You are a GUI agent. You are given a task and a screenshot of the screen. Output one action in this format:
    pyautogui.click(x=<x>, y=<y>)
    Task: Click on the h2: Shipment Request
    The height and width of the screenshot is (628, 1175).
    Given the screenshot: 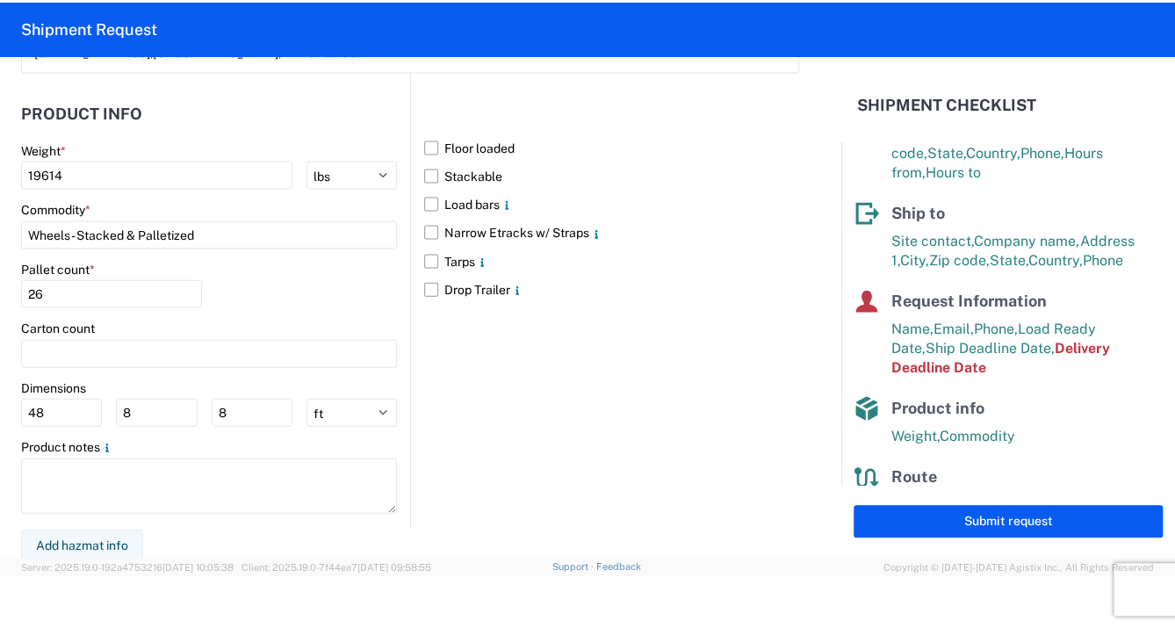 What is the action you would take?
    pyautogui.click(x=89, y=30)
    